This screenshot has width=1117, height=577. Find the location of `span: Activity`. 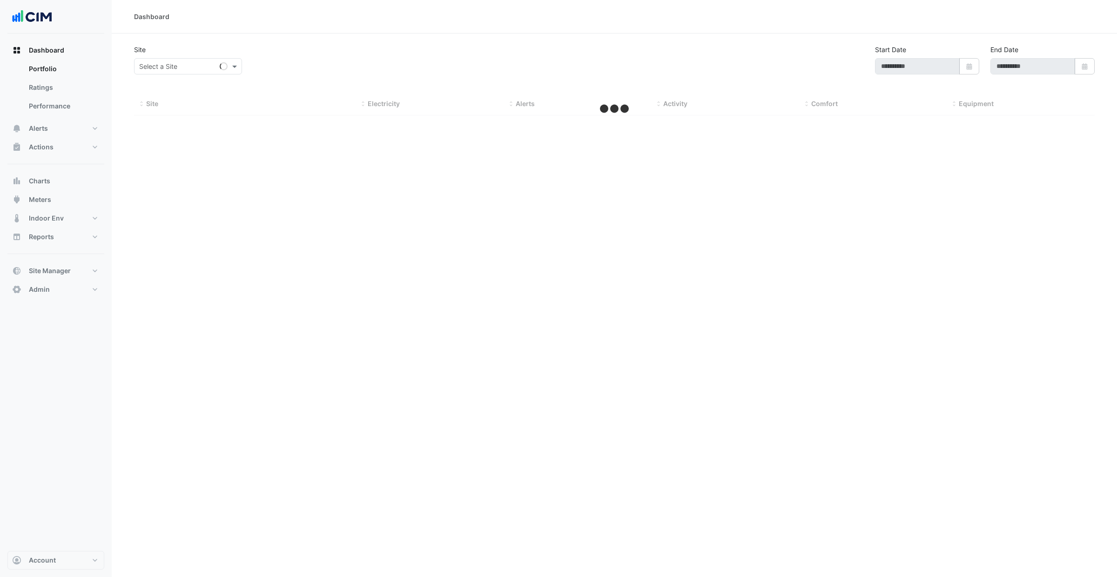

span: Activity is located at coordinates (675, 103).